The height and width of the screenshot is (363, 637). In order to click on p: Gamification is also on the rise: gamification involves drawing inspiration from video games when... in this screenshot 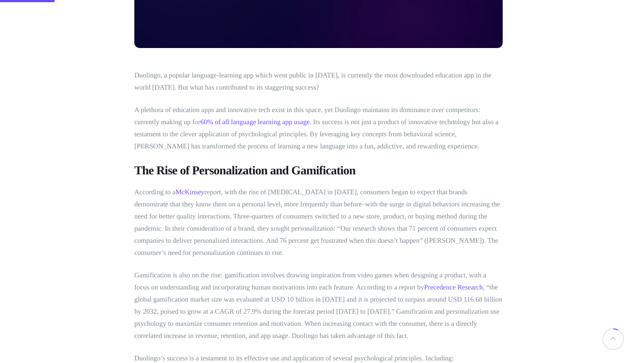, I will do `click(318, 306)`.